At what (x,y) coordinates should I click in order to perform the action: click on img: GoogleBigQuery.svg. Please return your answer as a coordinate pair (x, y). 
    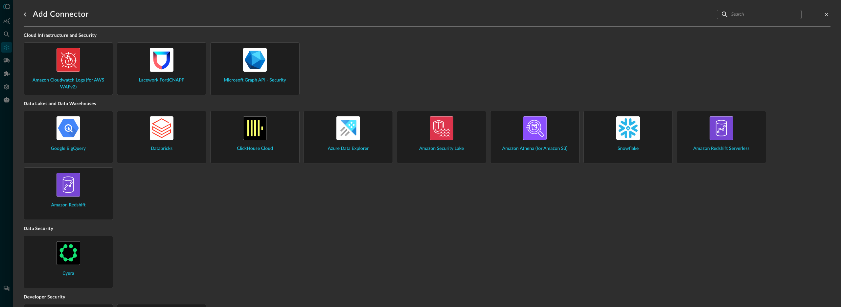
    Looking at the image, I should click on (68, 128).